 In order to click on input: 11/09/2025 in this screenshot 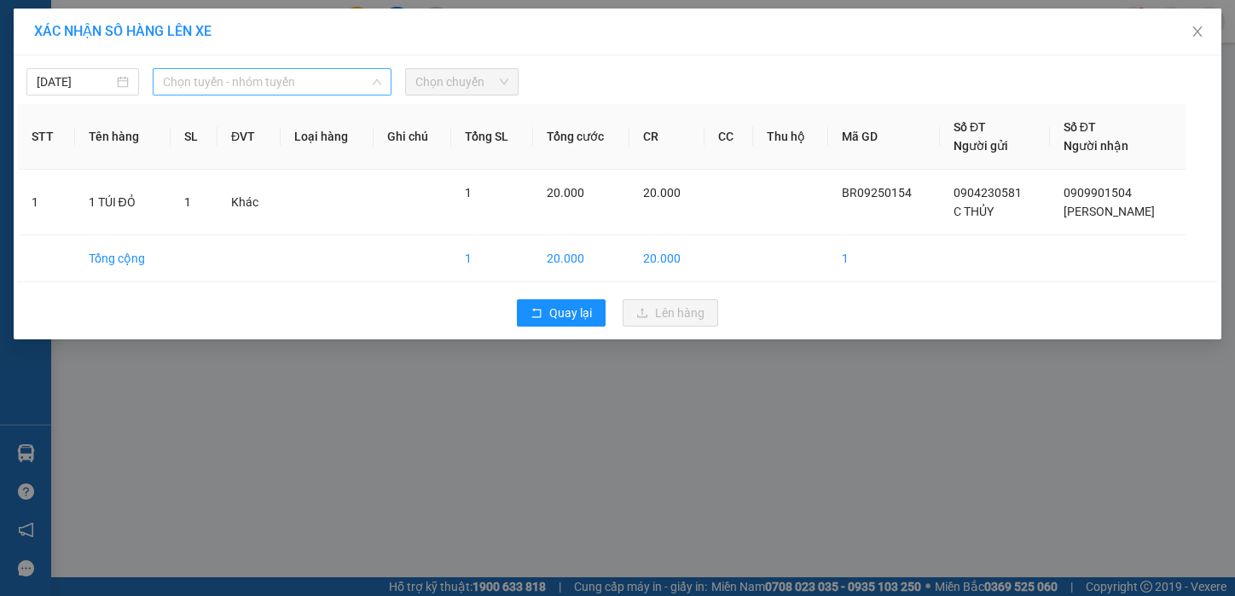, I will do `click(75, 82)`.